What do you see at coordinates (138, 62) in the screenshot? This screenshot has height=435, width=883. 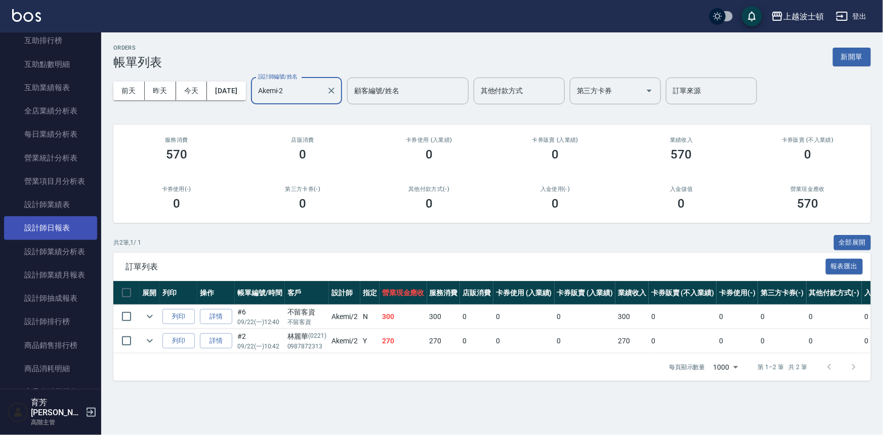 I see `h3: 帳單列表` at bounding box center [138, 62].